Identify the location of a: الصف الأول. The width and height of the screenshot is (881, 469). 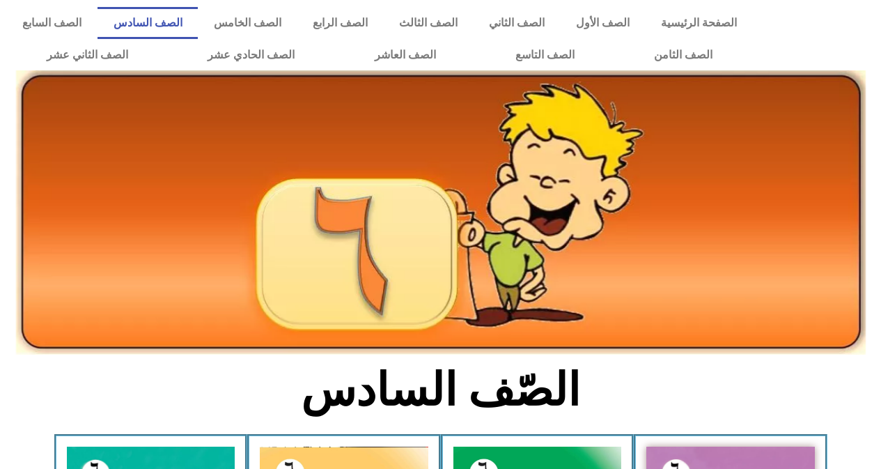
(603, 23).